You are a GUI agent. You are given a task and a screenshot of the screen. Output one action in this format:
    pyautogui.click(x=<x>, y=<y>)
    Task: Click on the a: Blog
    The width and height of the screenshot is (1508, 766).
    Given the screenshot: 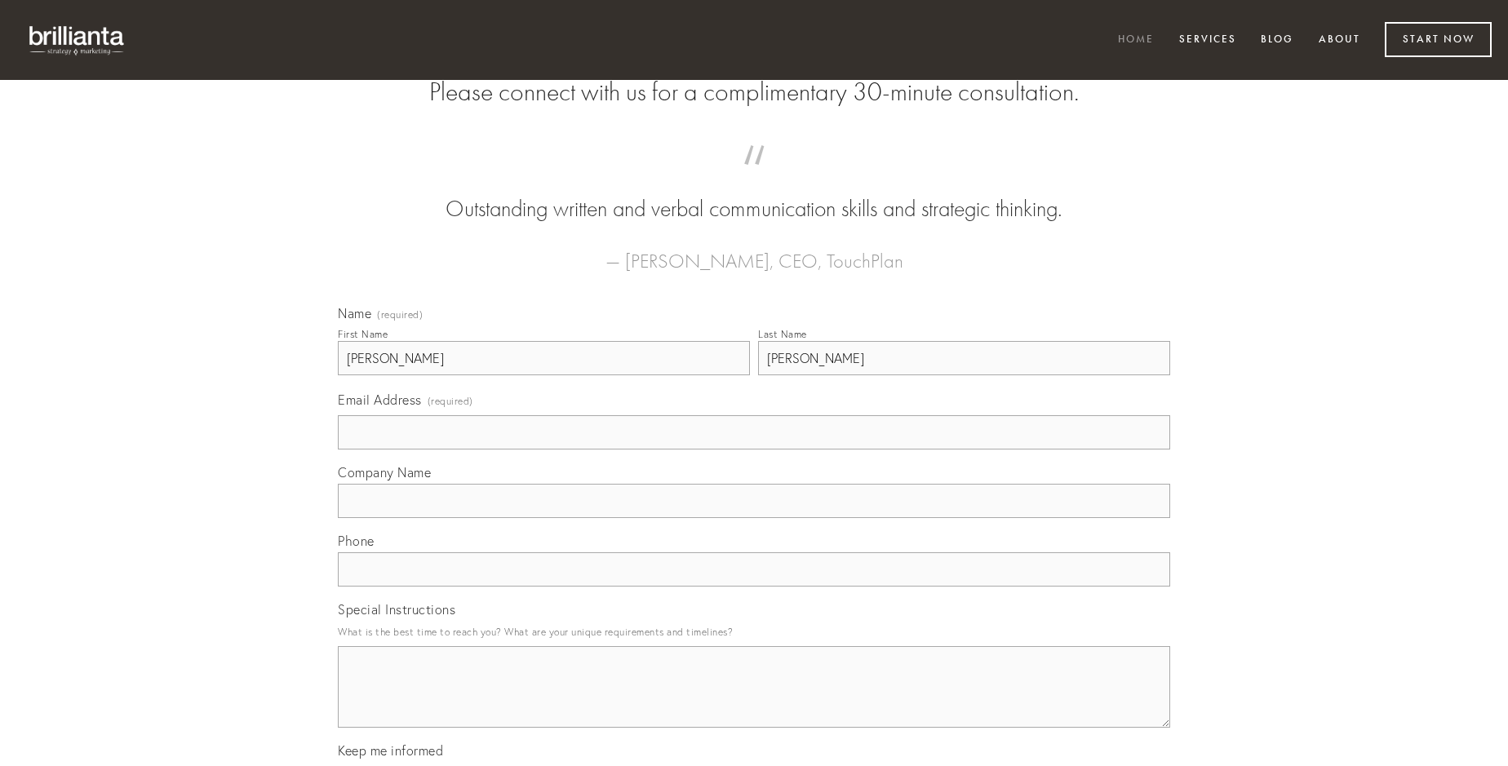 What is the action you would take?
    pyautogui.click(x=1277, y=40)
    